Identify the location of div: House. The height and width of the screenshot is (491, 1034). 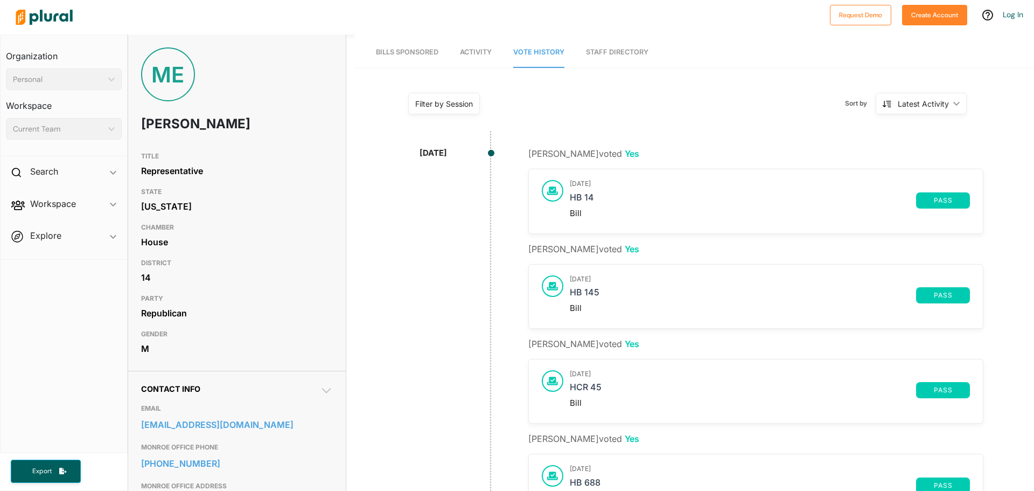
(237, 242).